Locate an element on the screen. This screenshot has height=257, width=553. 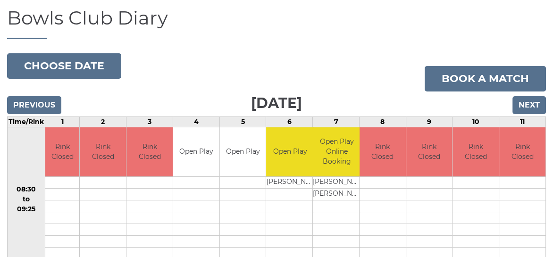
td: 2 is located at coordinates (103, 122).